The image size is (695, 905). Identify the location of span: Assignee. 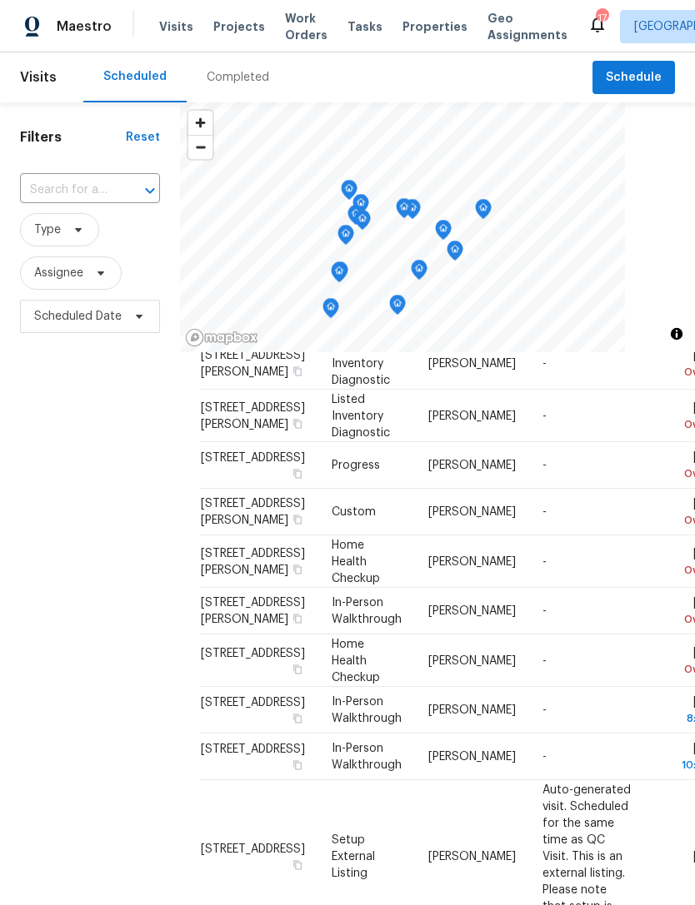
(58, 273).